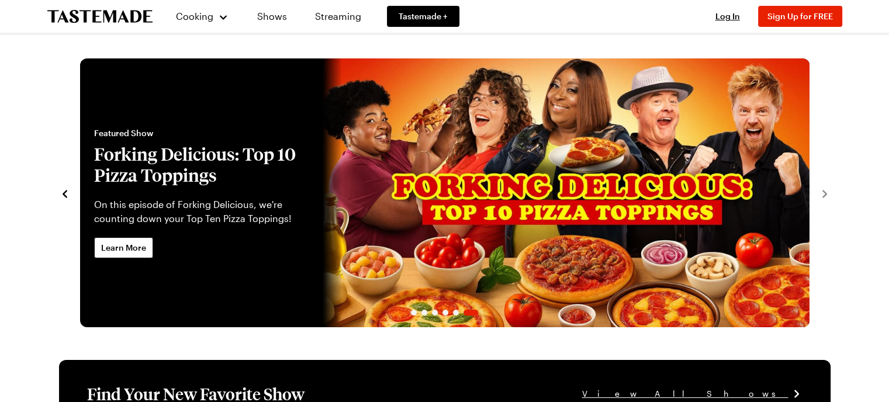 The image size is (889, 402). What do you see at coordinates (202, 16) in the screenshot?
I see `button: Cooking` at bounding box center [202, 16].